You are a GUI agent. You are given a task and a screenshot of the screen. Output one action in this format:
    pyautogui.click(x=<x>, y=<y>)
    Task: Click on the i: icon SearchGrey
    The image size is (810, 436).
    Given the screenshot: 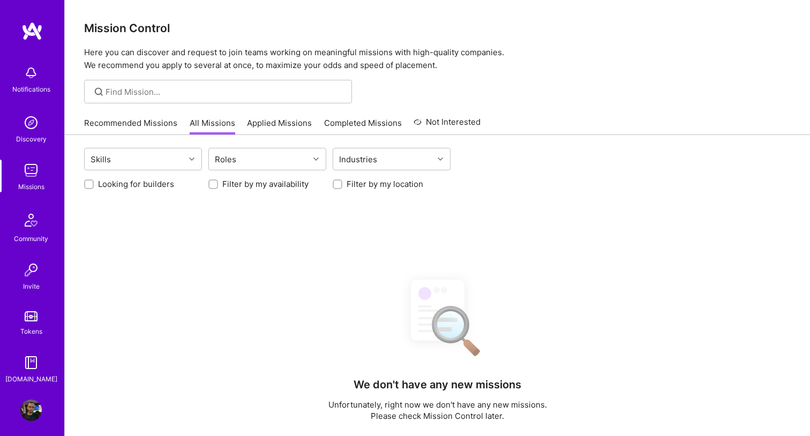 What is the action you would take?
    pyautogui.click(x=99, y=92)
    